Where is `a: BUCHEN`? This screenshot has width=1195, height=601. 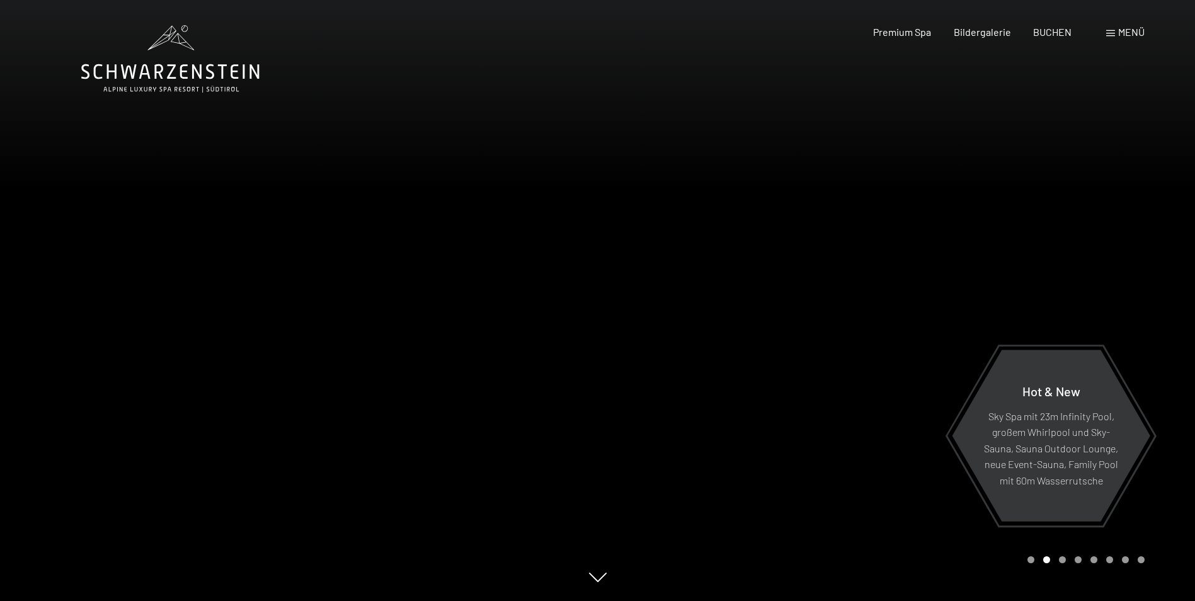 a: BUCHEN is located at coordinates (1052, 31).